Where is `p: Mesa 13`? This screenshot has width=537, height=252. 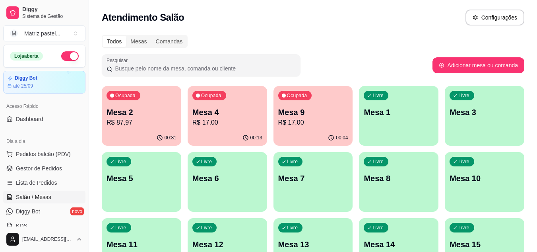
p: Mesa 13 is located at coordinates (313, 244).